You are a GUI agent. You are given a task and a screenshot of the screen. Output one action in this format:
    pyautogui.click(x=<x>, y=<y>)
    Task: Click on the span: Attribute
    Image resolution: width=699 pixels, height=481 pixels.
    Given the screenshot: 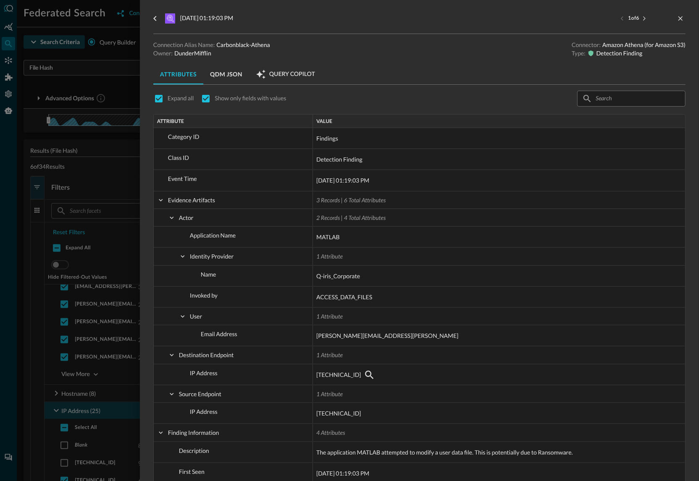 What is the action you would take?
    pyautogui.click(x=170, y=121)
    